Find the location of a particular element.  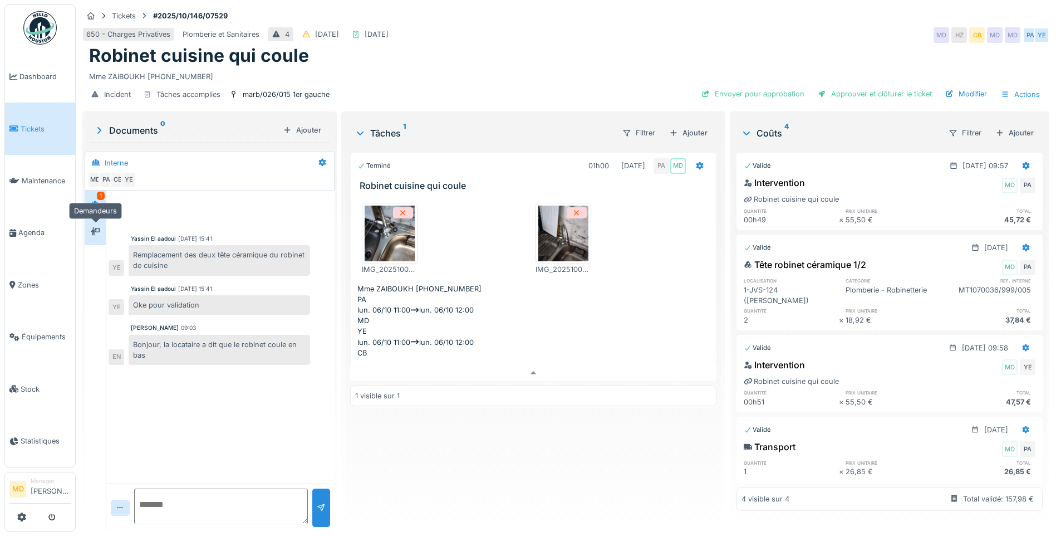

div: 1 visible sur 1 is located at coordinates (377, 395).